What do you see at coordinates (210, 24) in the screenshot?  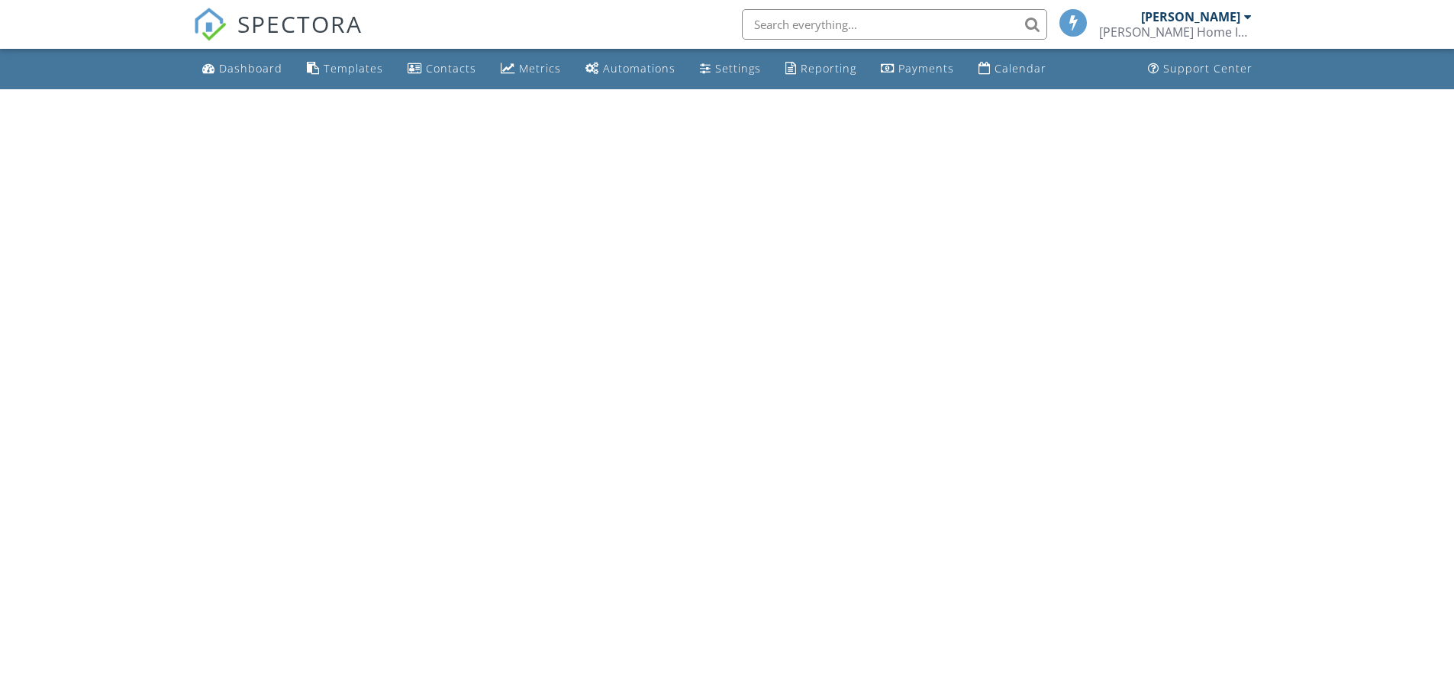 I see `img: The Best Home Inspection Software - Spectora` at bounding box center [210, 24].